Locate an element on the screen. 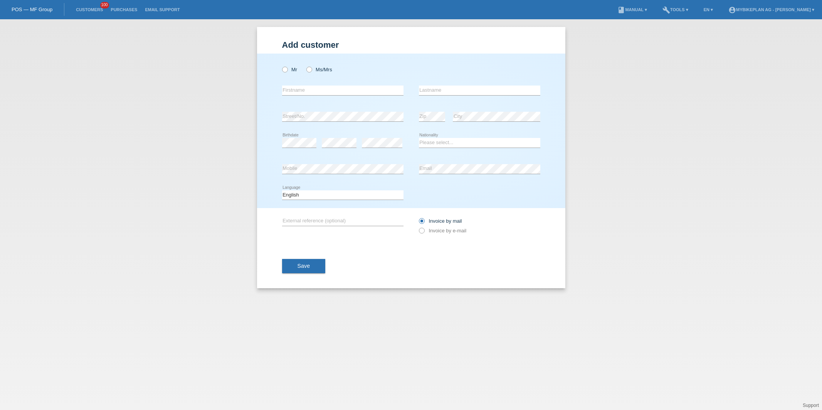 Image resolution: width=822 pixels, height=410 pixels. label: Invoice by e-mail is located at coordinates (443, 230).